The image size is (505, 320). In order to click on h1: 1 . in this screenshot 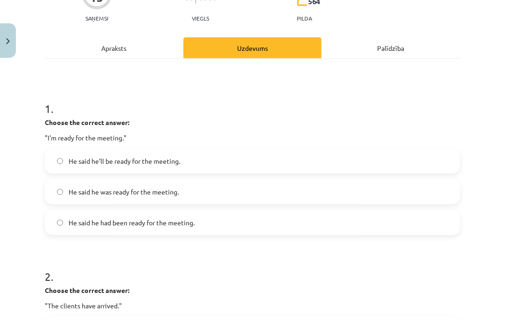, I will do `click(253, 100)`.